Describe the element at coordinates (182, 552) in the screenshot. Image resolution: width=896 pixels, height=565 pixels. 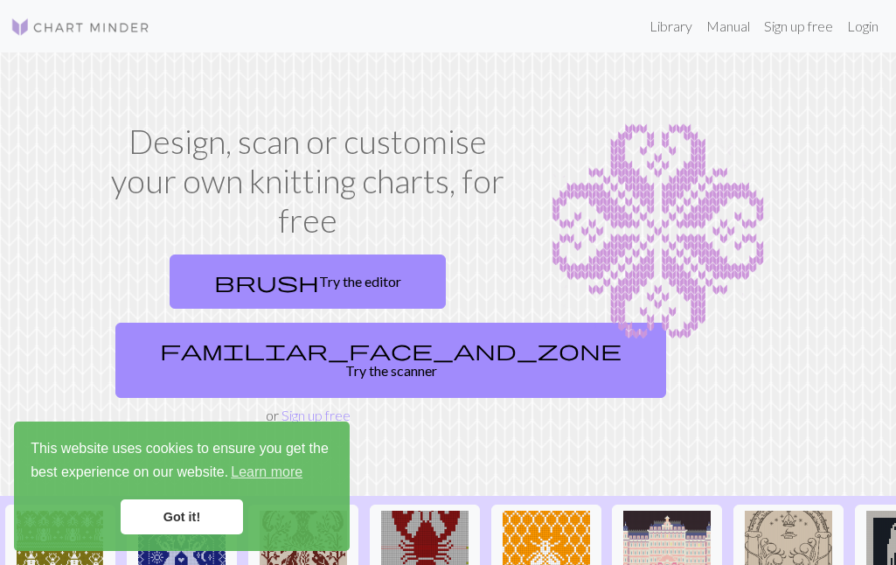
I see `a: Märtas` at that location.